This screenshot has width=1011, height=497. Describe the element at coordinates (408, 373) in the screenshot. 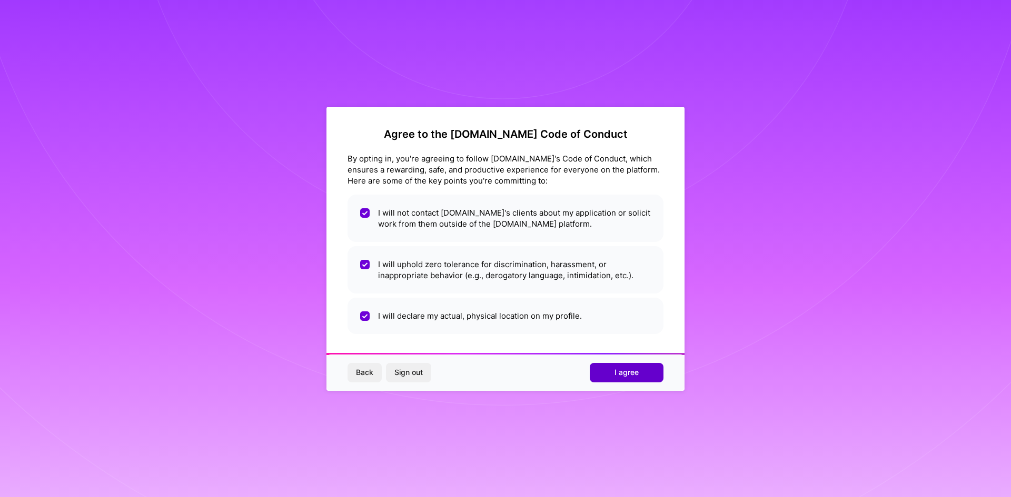

I see `button: Sign out` at that location.